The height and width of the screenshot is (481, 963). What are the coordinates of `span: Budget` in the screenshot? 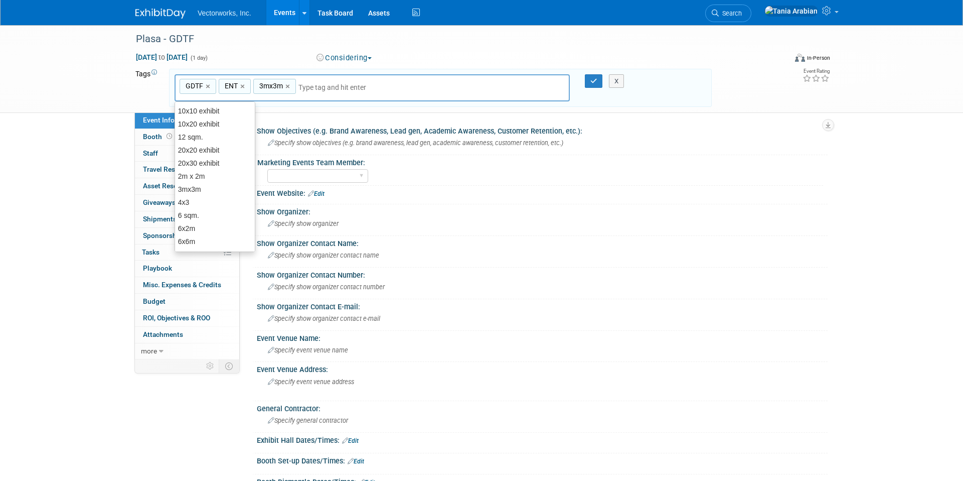 It's located at (154, 301).